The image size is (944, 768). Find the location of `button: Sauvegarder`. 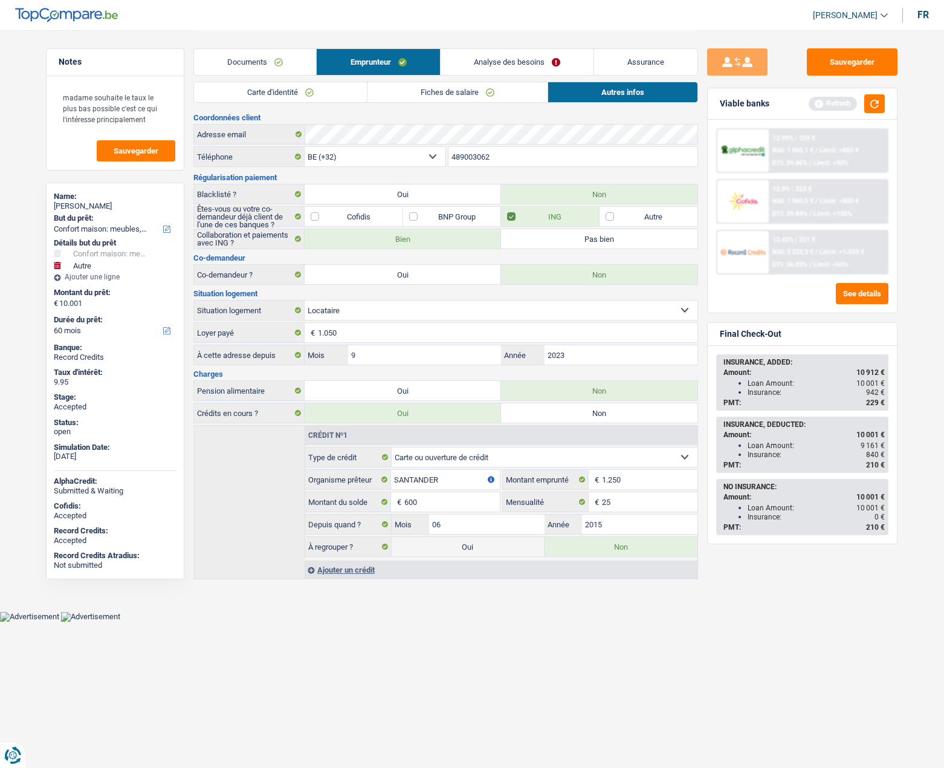

button: Sauvegarder is located at coordinates (852, 62).